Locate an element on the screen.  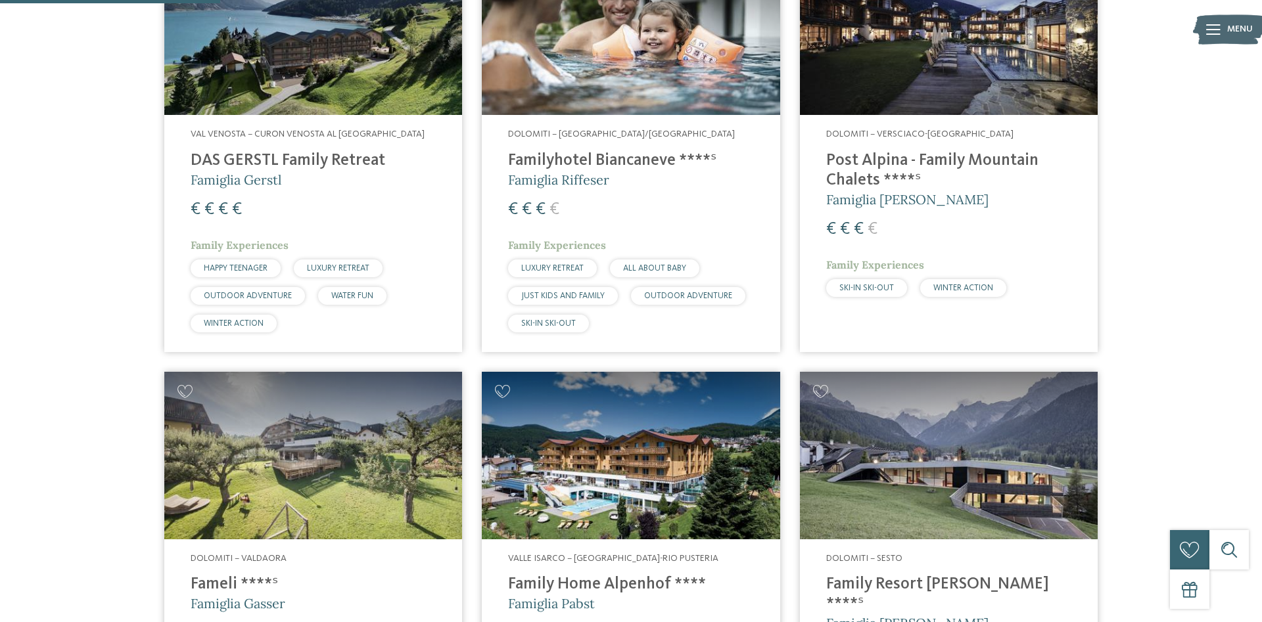
span: Dolomiti – Sesto is located at coordinates (864, 559).